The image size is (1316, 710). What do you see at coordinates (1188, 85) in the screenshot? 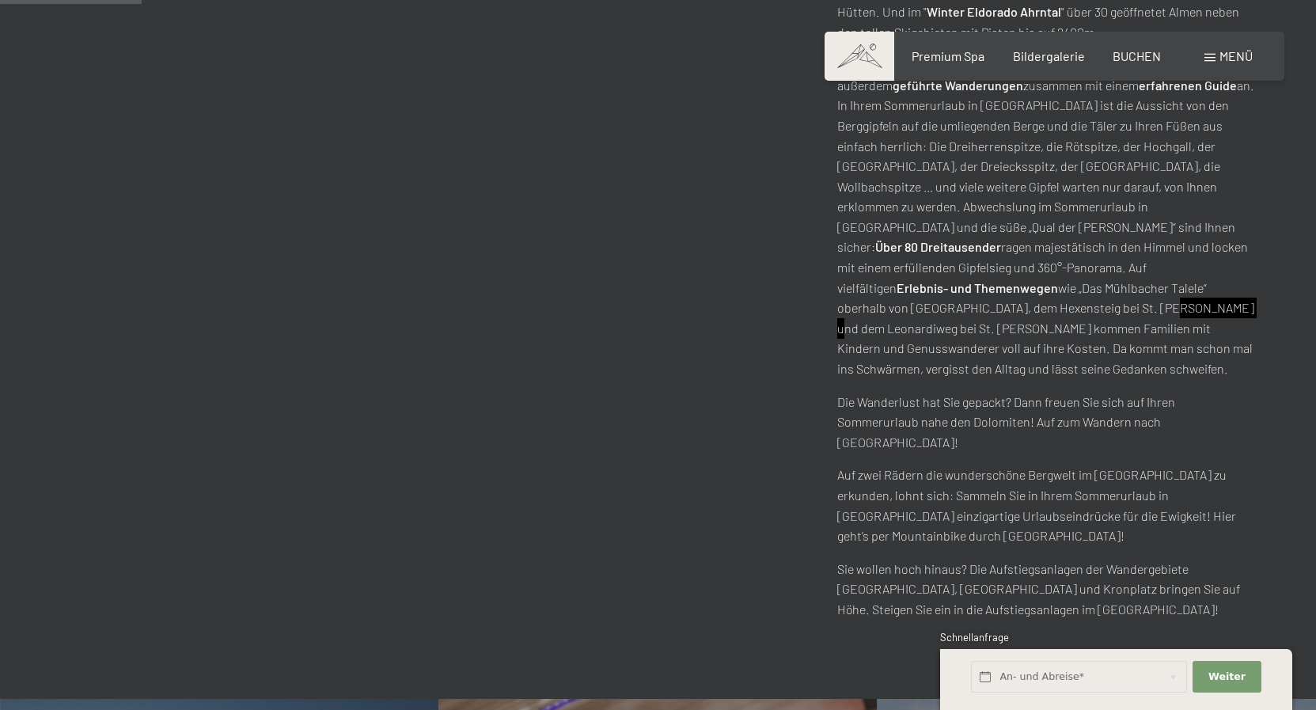
I see `strong: erfahrenen Guide` at bounding box center [1188, 85].